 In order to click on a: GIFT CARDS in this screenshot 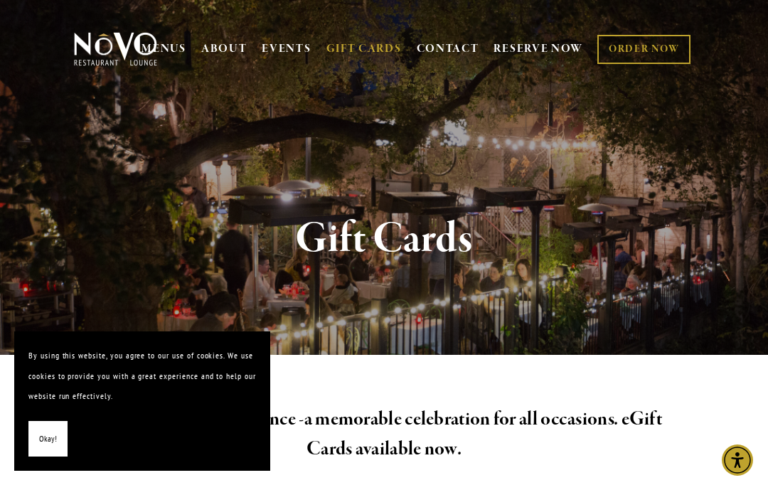, I will do `click(364, 49)`.